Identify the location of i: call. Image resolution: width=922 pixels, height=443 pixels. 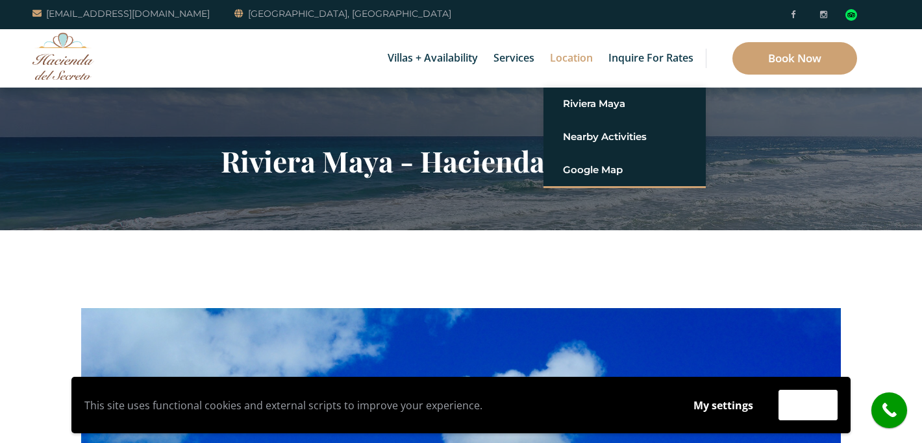
(889, 410).